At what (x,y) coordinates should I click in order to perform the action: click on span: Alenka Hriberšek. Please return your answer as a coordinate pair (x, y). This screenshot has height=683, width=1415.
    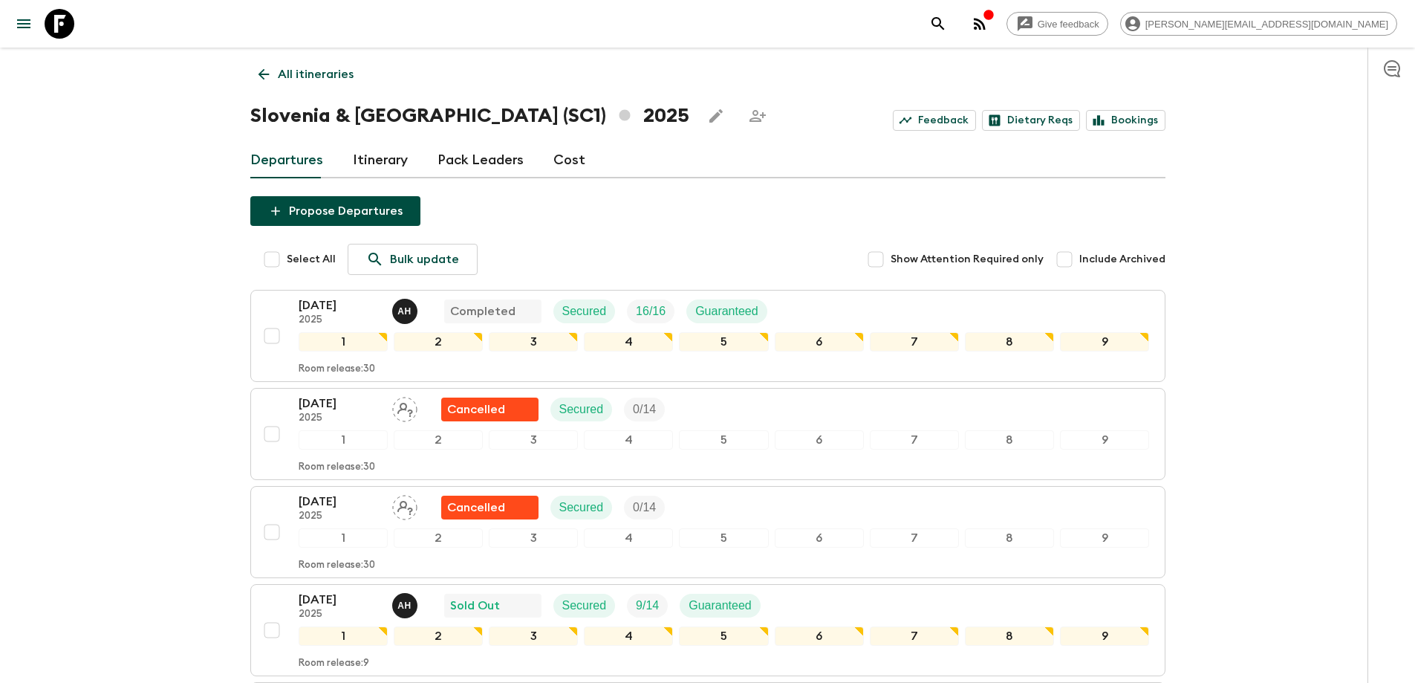
    Looking at the image, I should click on (406, 603).